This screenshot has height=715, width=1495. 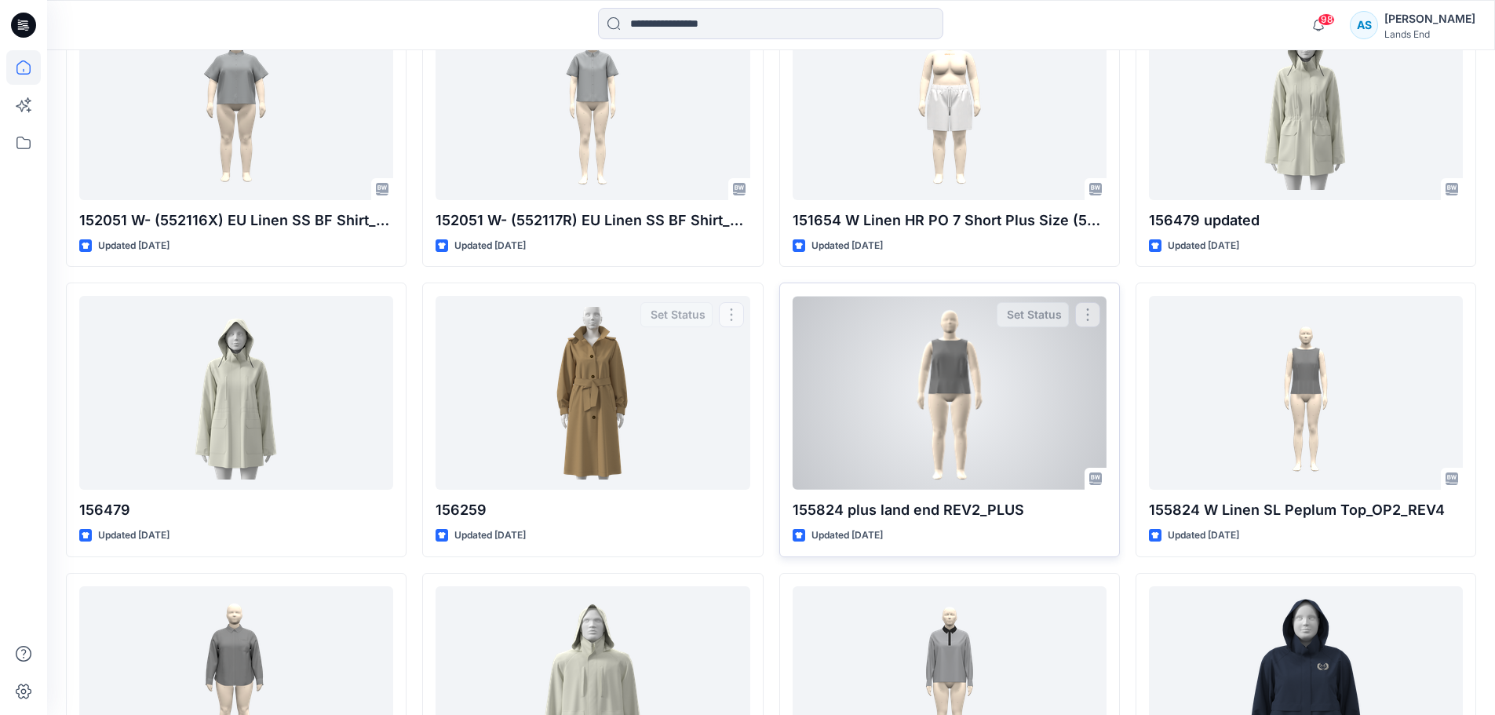 I want to click on p: 156479 updated, so click(x=1306, y=221).